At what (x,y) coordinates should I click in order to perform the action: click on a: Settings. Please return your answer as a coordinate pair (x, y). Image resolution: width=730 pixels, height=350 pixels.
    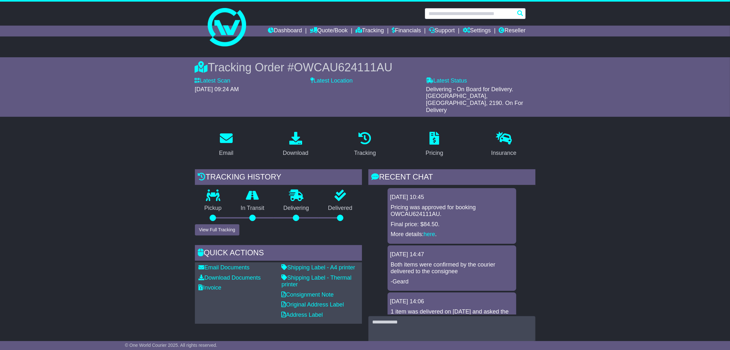
    Looking at the image, I should click on (477, 31).